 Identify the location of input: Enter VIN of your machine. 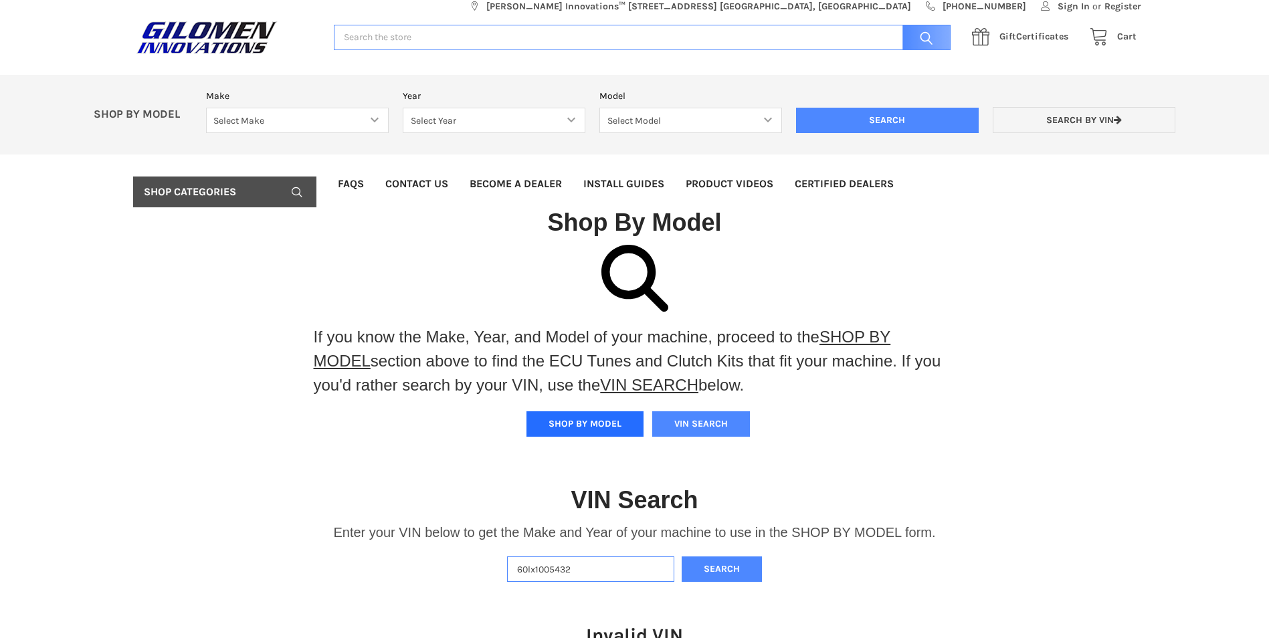
(591, 569).